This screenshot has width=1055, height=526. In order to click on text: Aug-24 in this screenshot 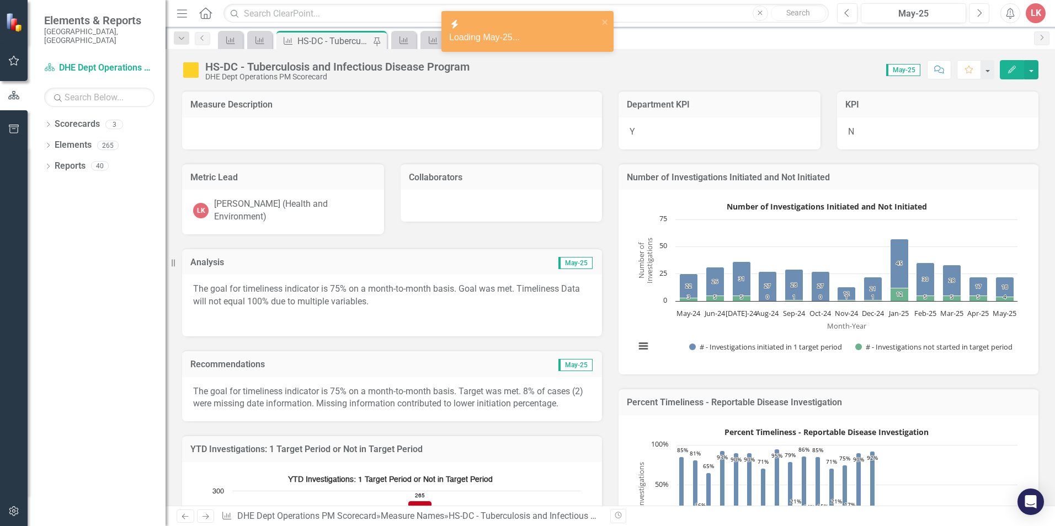, I will do `click(768, 313)`.